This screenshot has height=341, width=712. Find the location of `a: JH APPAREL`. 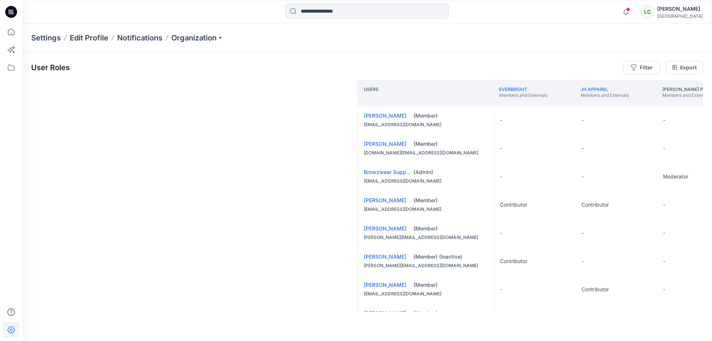

a: JH APPAREL is located at coordinates (594, 89).